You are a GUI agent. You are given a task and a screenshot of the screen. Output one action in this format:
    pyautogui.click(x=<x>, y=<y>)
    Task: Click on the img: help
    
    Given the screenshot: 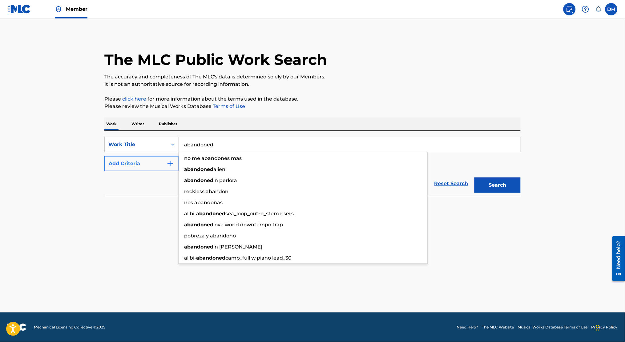 What is the action you would take?
    pyautogui.click(x=585, y=9)
    